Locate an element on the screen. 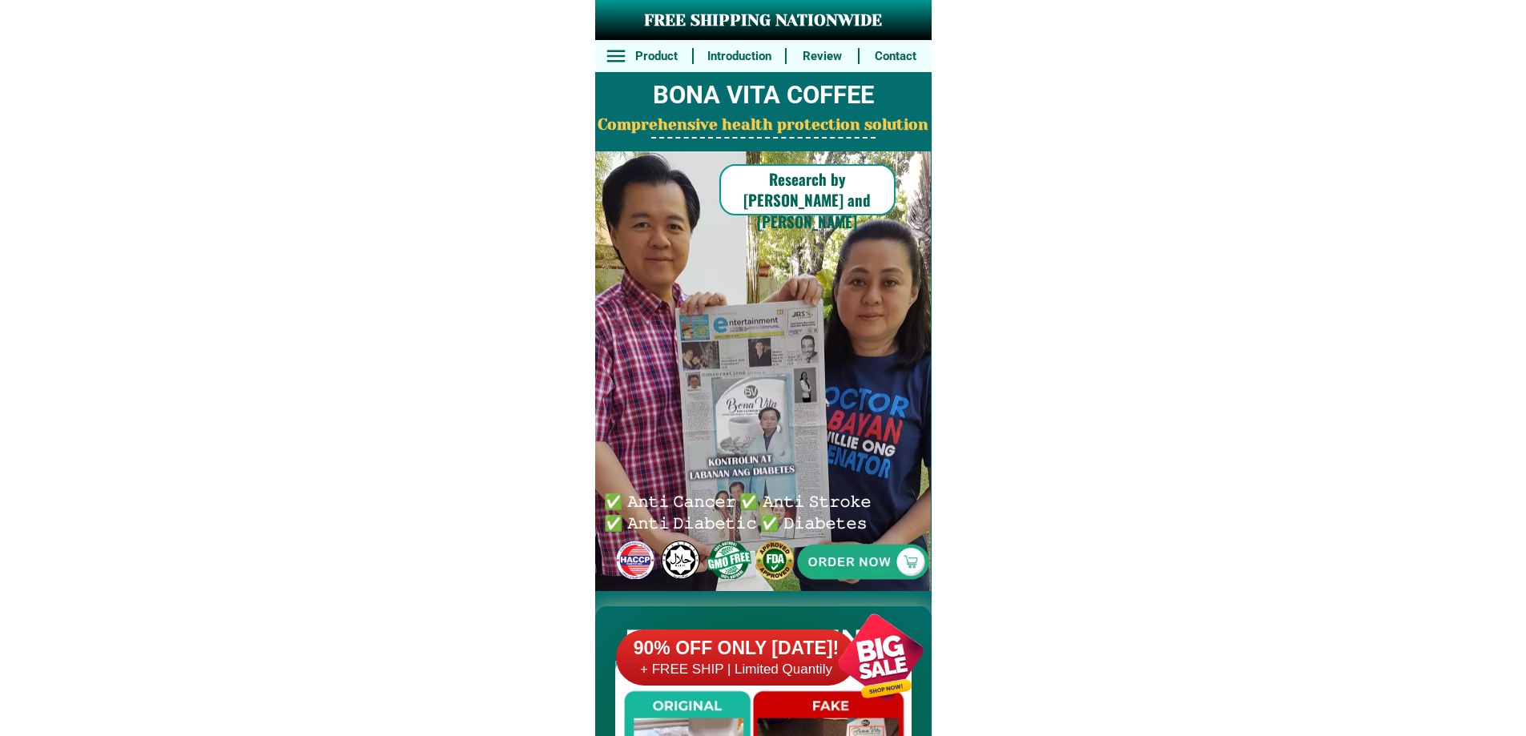 This screenshot has height=736, width=1526. h2: Comprehensive health protection solution is located at coordinates (764, 125).